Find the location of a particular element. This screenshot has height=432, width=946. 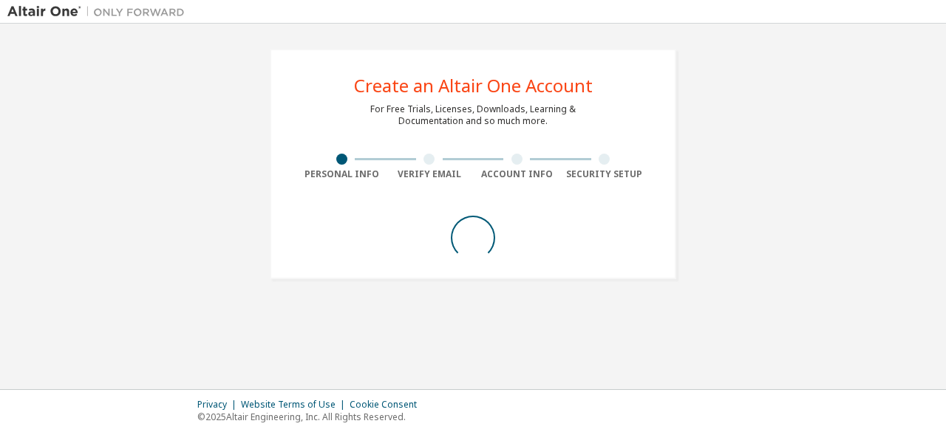

p: © 2025 Altair Engineering, Inc. All Rights Reserved. is located at coordinates (311, 417).